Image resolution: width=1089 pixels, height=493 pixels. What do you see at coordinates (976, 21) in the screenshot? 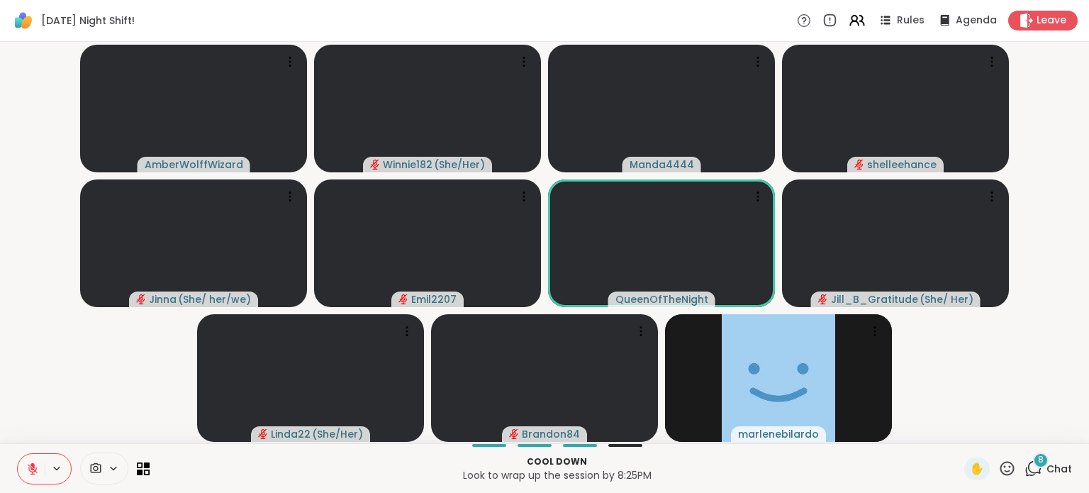
I see `span: Agenda` at bounding box center [976, 21].